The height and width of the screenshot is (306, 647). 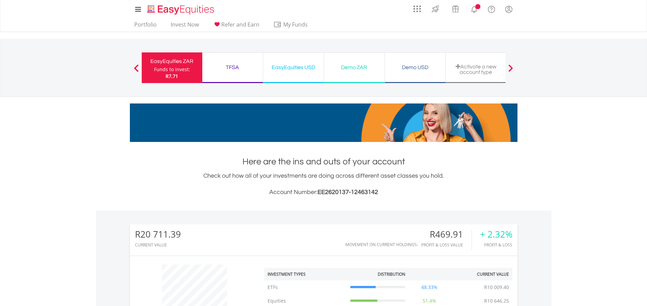 I want to click on div: Profit & Loss Value, so click(x=447, y=245).